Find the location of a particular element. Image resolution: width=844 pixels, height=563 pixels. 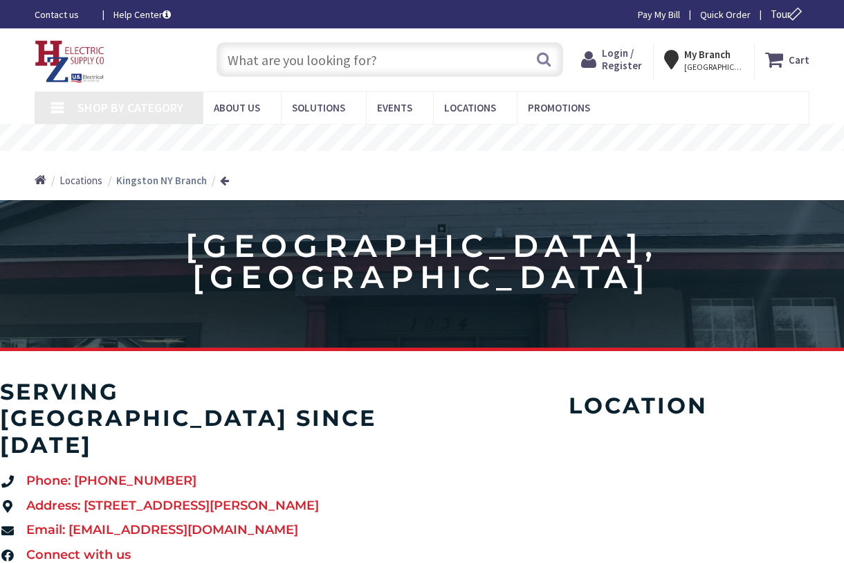

span: Solutions is located at coordinates (318, 107).